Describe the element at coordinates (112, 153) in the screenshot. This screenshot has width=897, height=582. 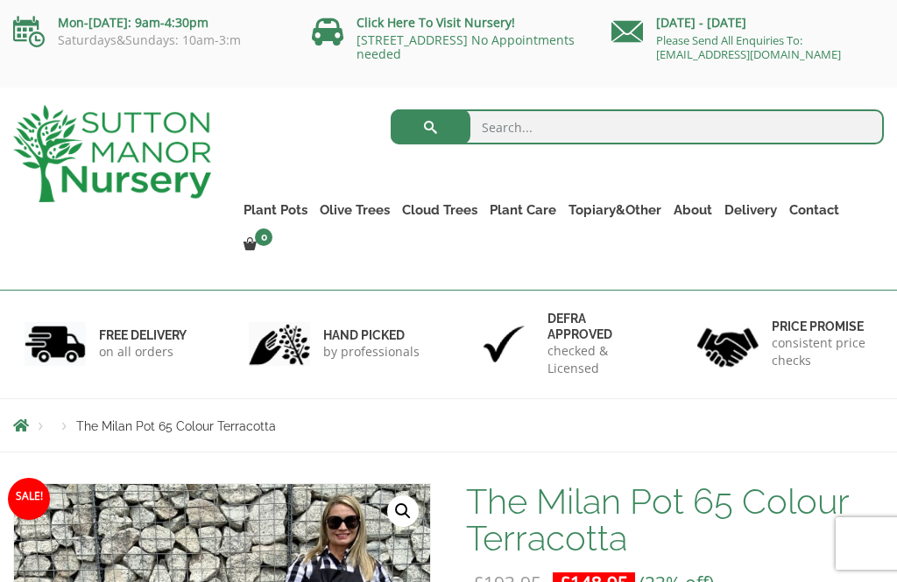
I see `img: logo` at that location.